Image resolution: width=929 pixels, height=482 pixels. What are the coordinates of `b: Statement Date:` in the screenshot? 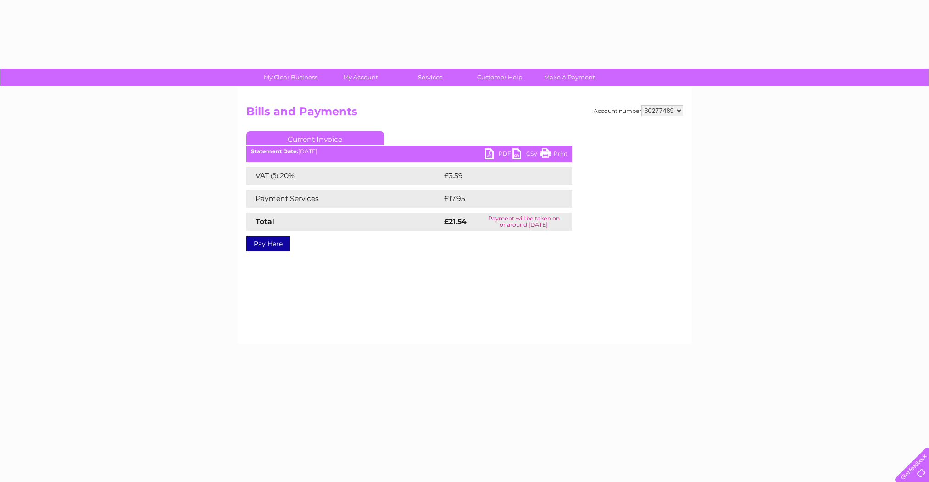 It's located at (274, 151).